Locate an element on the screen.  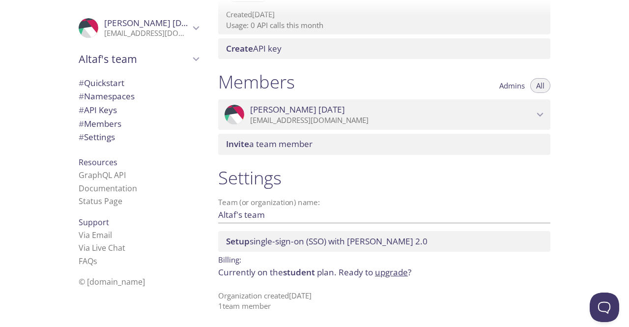
p: Usage: 0 API calls this month is located at coordinates (384, 25).